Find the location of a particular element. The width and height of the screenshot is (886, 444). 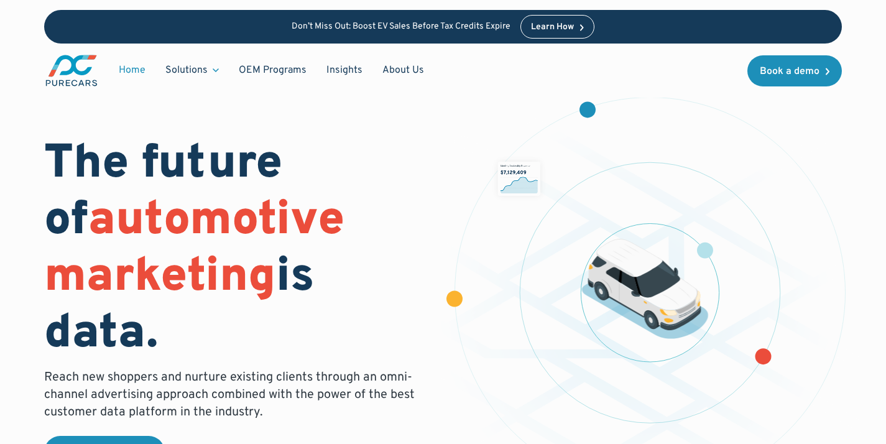

a: About Us is located at coordinates (403, 70).